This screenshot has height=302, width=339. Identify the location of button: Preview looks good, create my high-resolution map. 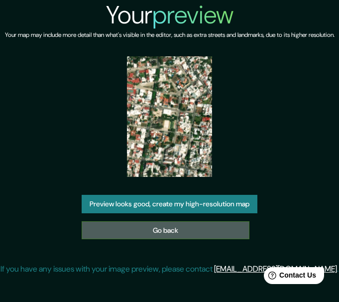
(169, 204).